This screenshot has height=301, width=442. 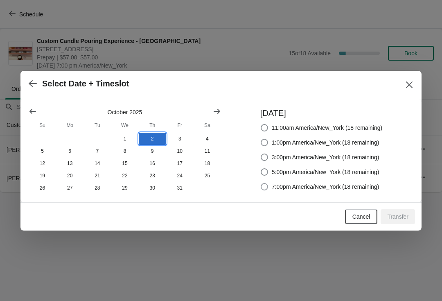 I want to click on button: Thursday October 9 2025, so click(x=152, y=151).